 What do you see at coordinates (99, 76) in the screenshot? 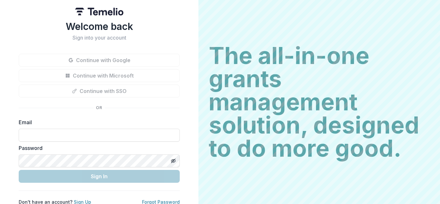
I see `button: Continue with Microsoft` at bounding box center [99, 76].